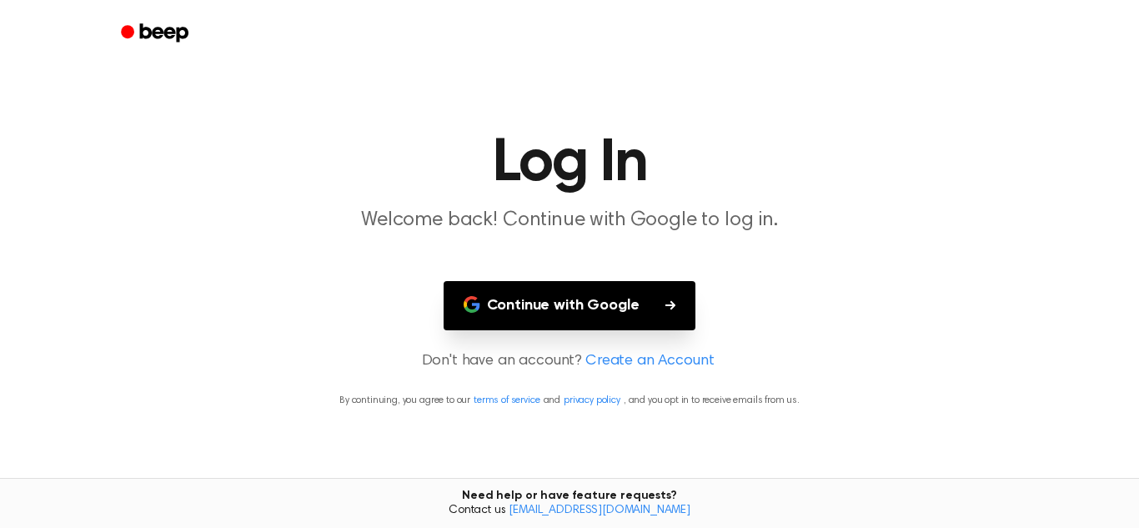  Describe the element at coordinates (570, 361) in the screenshot. I see `p: Don't have an account?` at that location.